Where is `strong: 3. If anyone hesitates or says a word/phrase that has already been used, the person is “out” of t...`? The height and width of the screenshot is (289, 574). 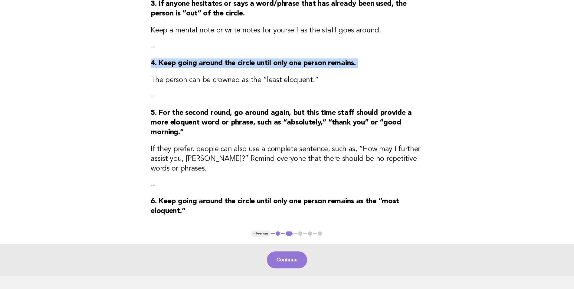
strong: 3. If anyone hesitates or says a word/phrase that has already been used, the person is “out” of t... is located at coordinates (279, 9).